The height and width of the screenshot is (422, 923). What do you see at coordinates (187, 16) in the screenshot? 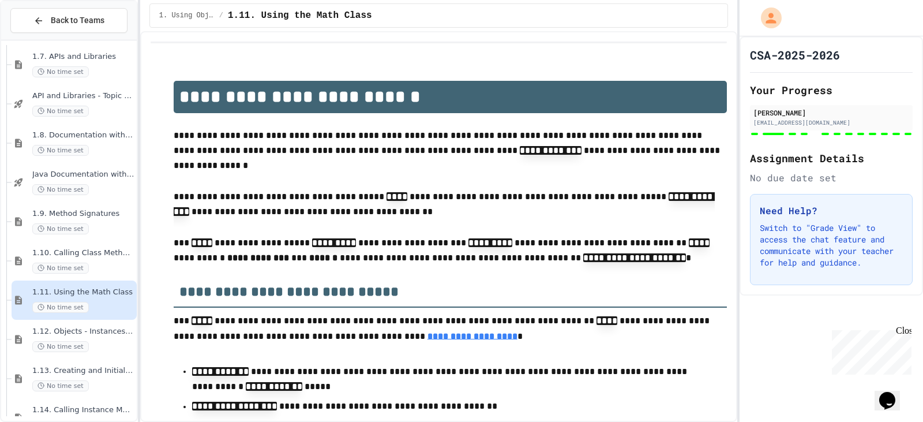
I see `span: 1. Using Objects and Methods` at bounding box center [187, 16].